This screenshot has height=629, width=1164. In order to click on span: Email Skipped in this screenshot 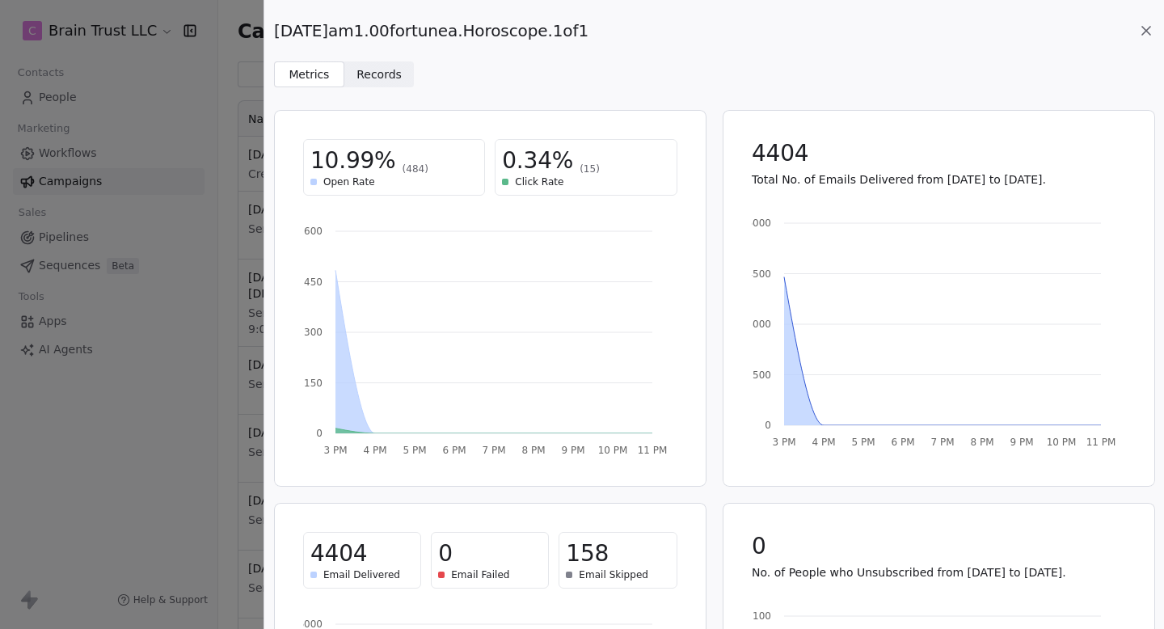, I will do `click(613, 575)`.